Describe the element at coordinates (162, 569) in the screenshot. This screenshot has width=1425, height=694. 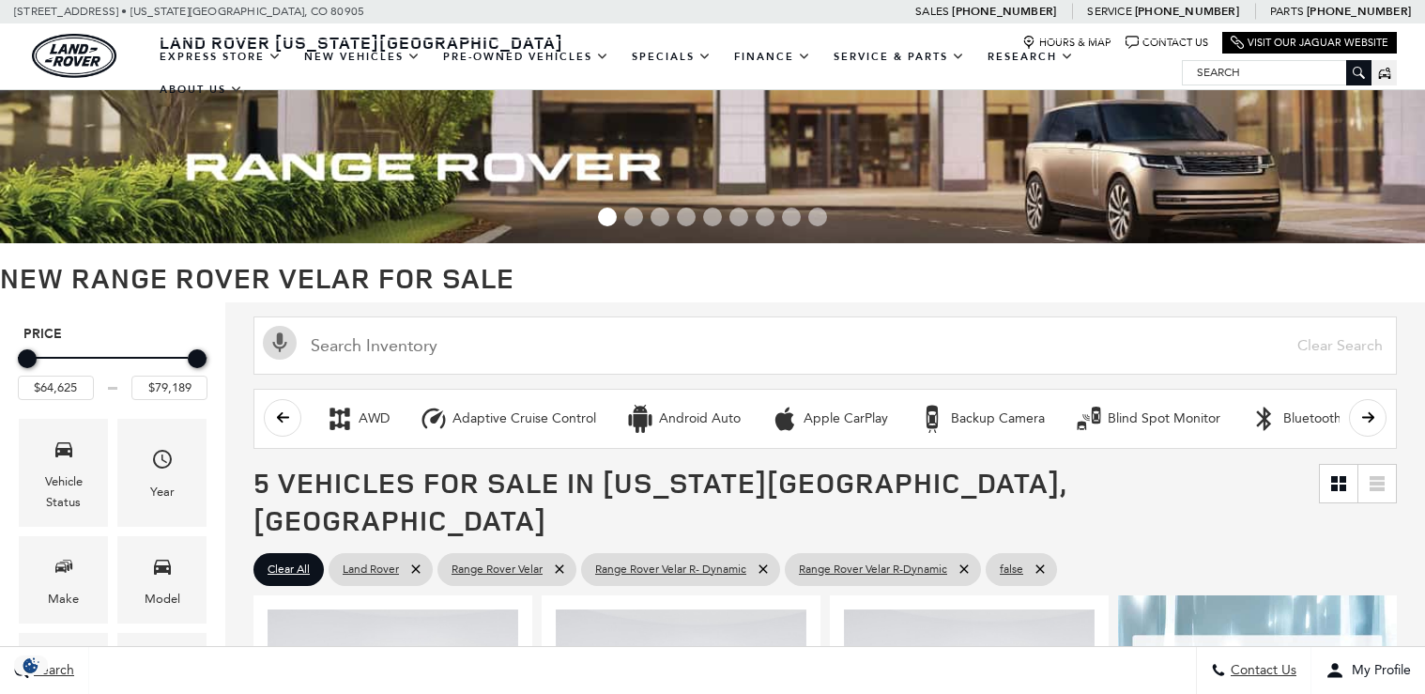
I see `span: Model` at that location.